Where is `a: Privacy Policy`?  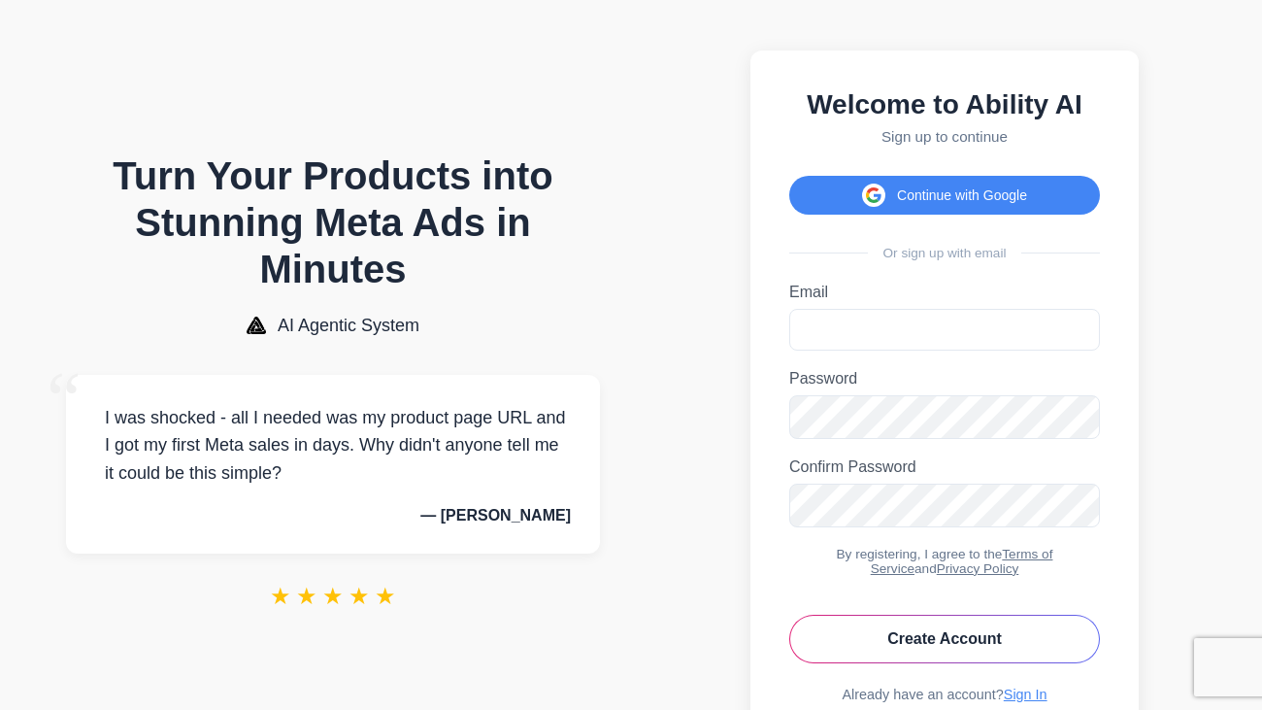 a: Privacy Policy is located at coordinates (977, 568).